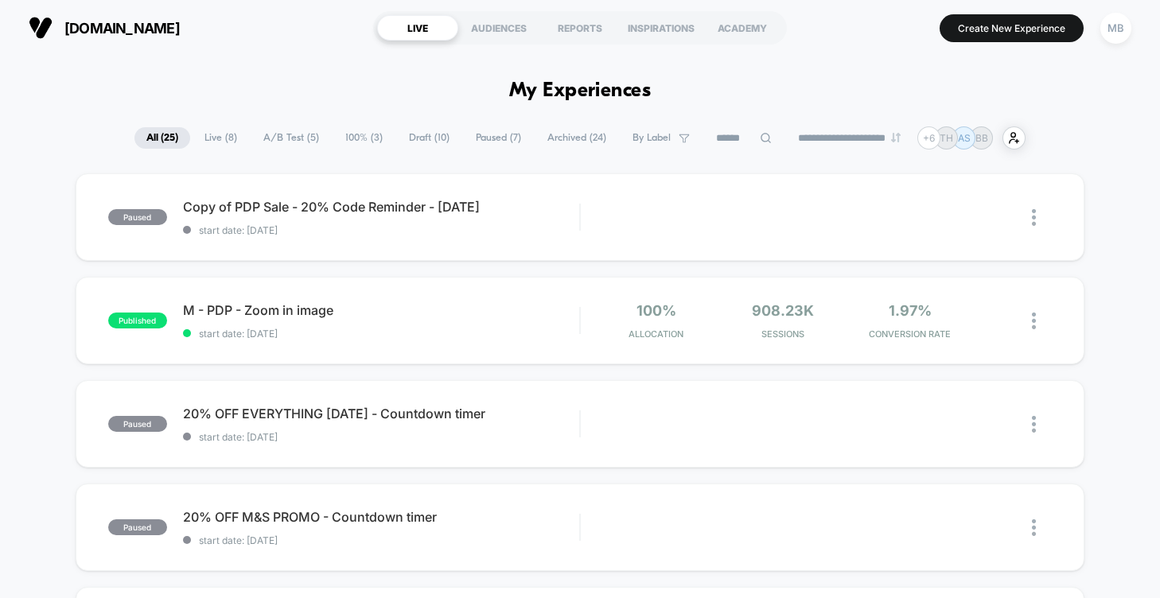  Describe the element at coordinates (656, 310) in the screenshot. I see `span: 100%` at that location.